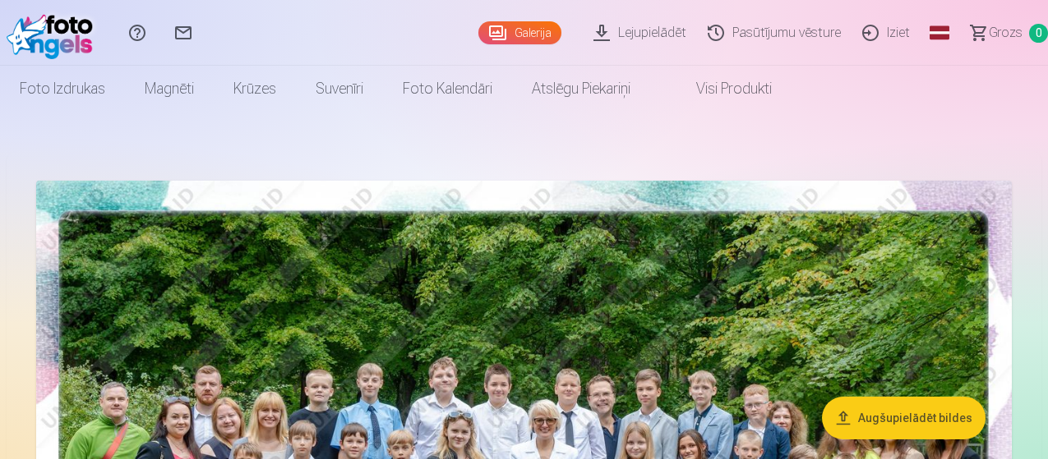  What do you see at coordinates (1038, 33) in the screenshot?
I see `span: 0` at bounding box center [1038, 33].